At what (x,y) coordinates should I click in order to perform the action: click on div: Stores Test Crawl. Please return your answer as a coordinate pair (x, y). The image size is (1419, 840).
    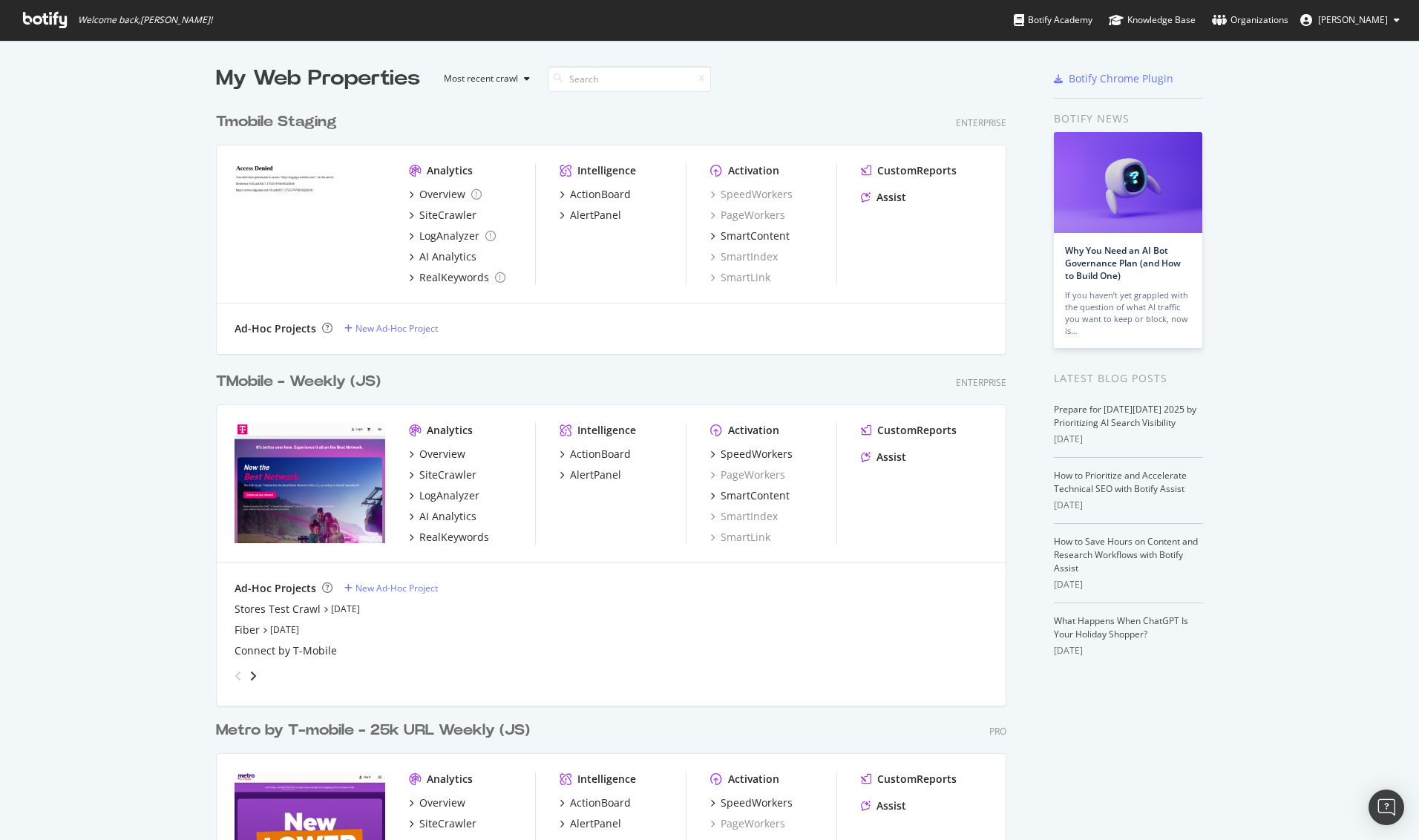
    Looking at the image, I should click on (278, 610).